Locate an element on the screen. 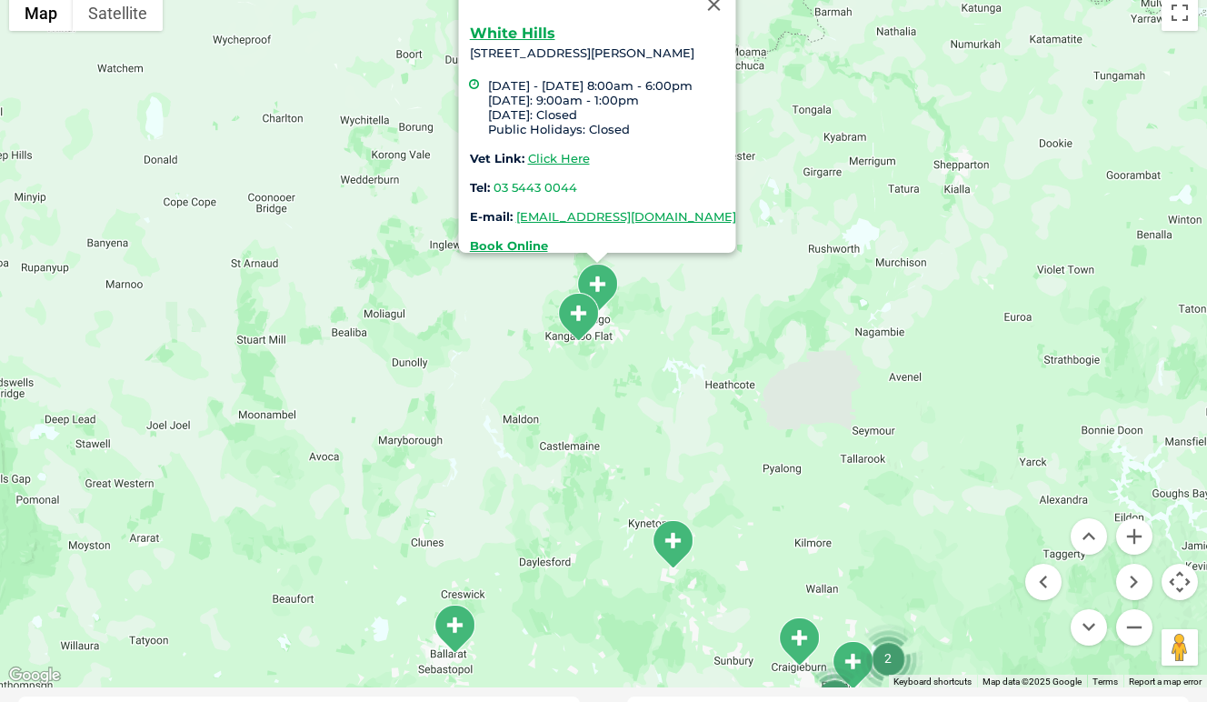  a: Click Here is located at coordinates (559, 158).